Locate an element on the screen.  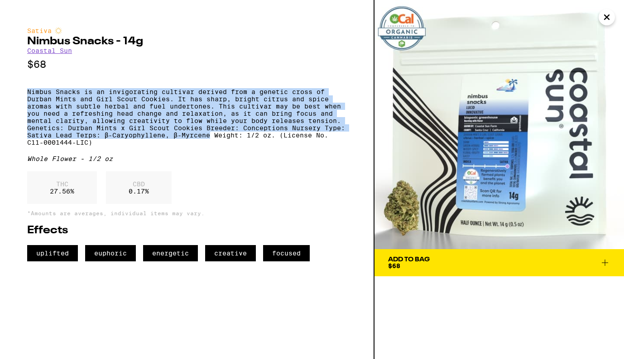
div: 27.56 % is located at coordinates (62, 188).